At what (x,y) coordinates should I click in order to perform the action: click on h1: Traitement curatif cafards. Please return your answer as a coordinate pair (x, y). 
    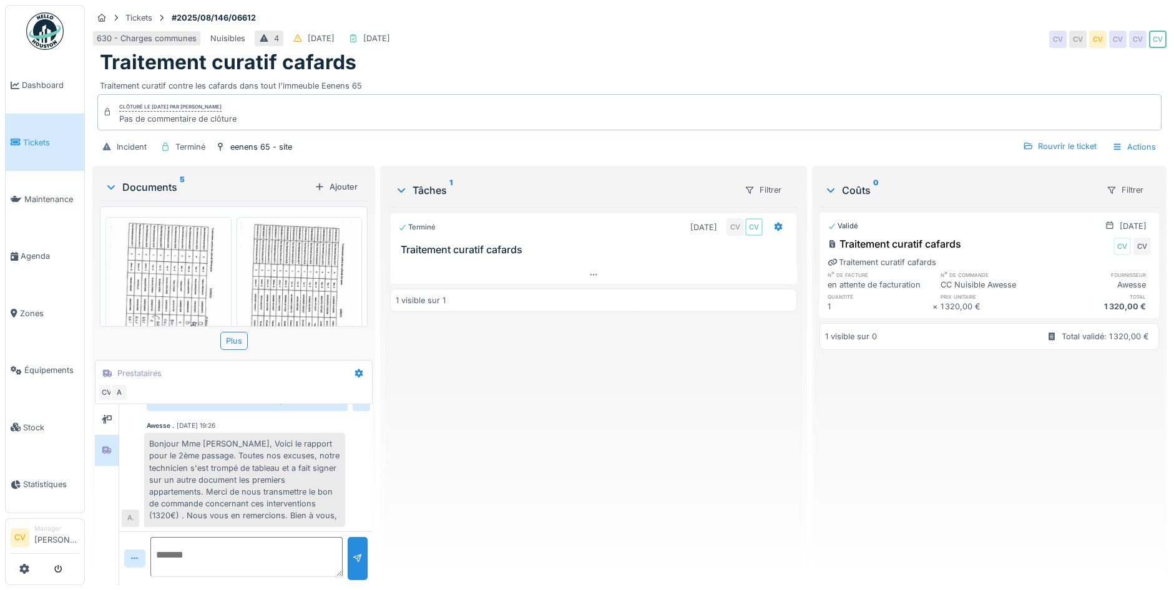
    Looking at the image, I should click on (228, 62).